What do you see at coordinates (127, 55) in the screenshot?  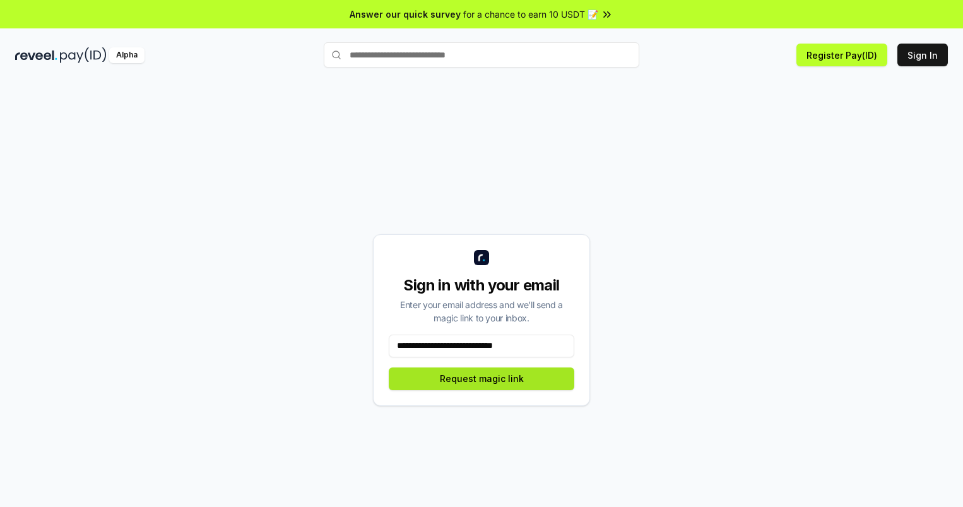 I see `div: Alpha` at bounding box center [127, 55].